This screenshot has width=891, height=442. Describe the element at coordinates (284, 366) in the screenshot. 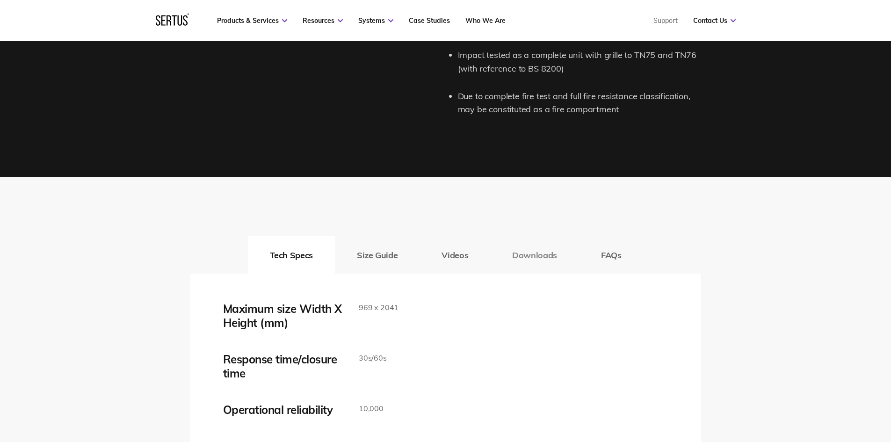

I see `div: Response time/closure time` at that location.